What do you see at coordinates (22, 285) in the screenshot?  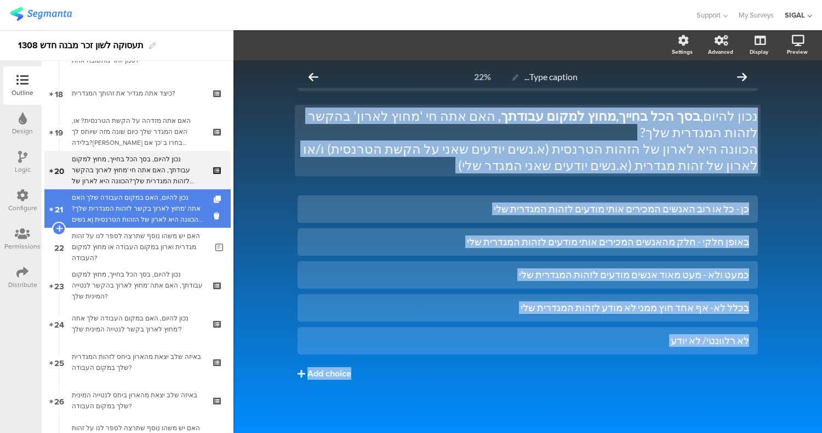 I see `div: Distribute` at bounding box center [22, 285].